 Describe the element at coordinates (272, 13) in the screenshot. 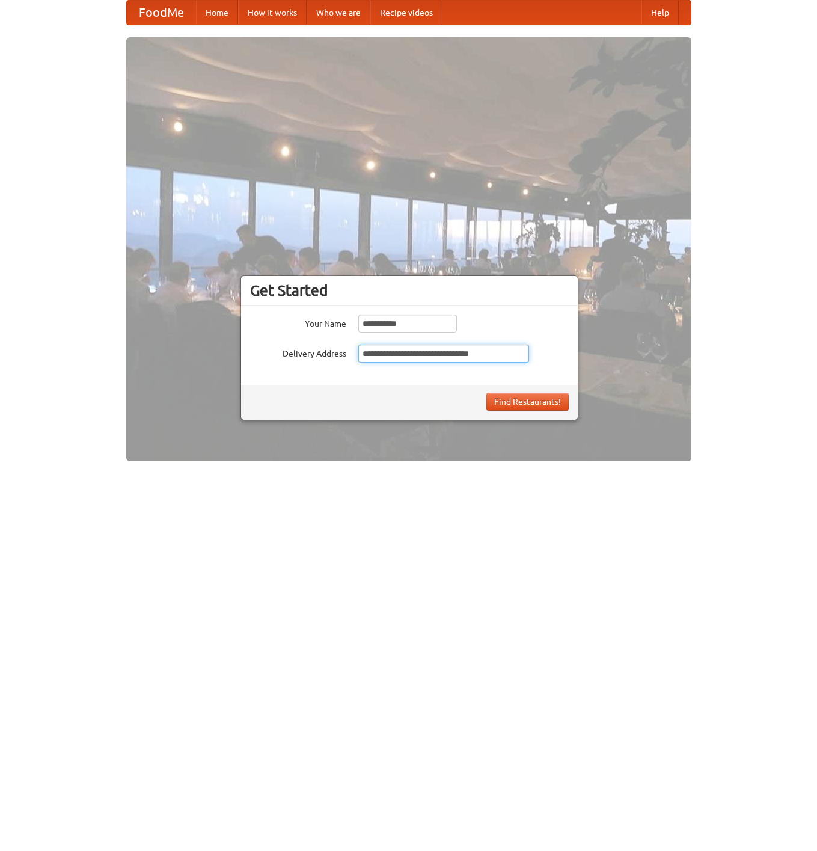

I see `a: How it works` at that location.